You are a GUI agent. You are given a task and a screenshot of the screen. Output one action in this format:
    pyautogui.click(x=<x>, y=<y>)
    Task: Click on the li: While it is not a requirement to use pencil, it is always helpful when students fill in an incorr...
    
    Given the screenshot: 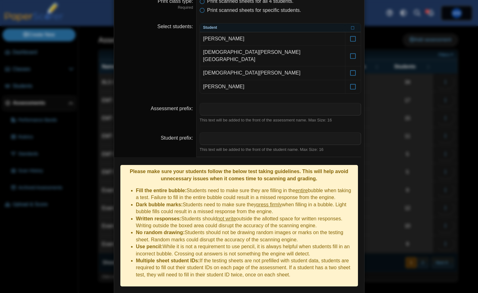 What is the action you would take?
    pyautogui.click(x=246, y=251)
    